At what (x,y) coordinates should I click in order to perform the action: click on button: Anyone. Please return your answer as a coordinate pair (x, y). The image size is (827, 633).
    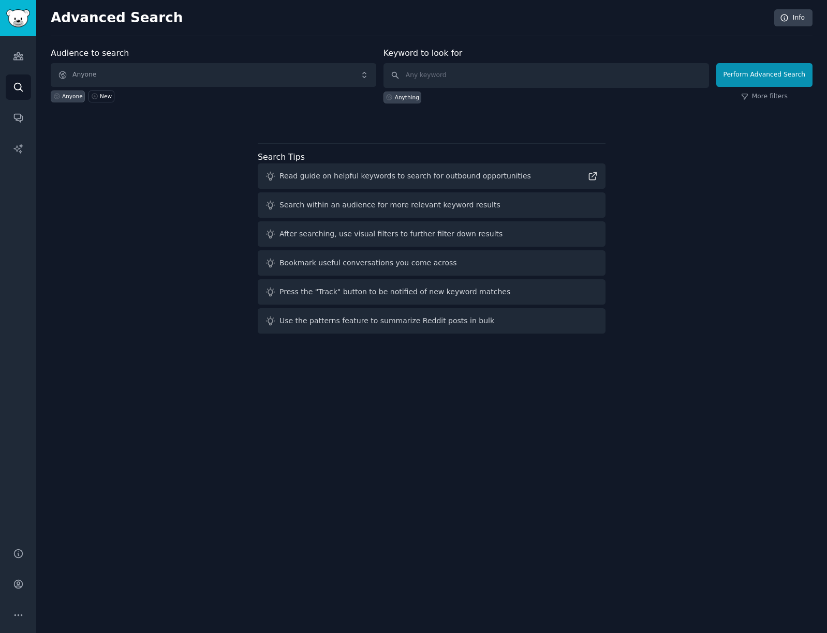
    Looking at the image, I should click on (213, 75).